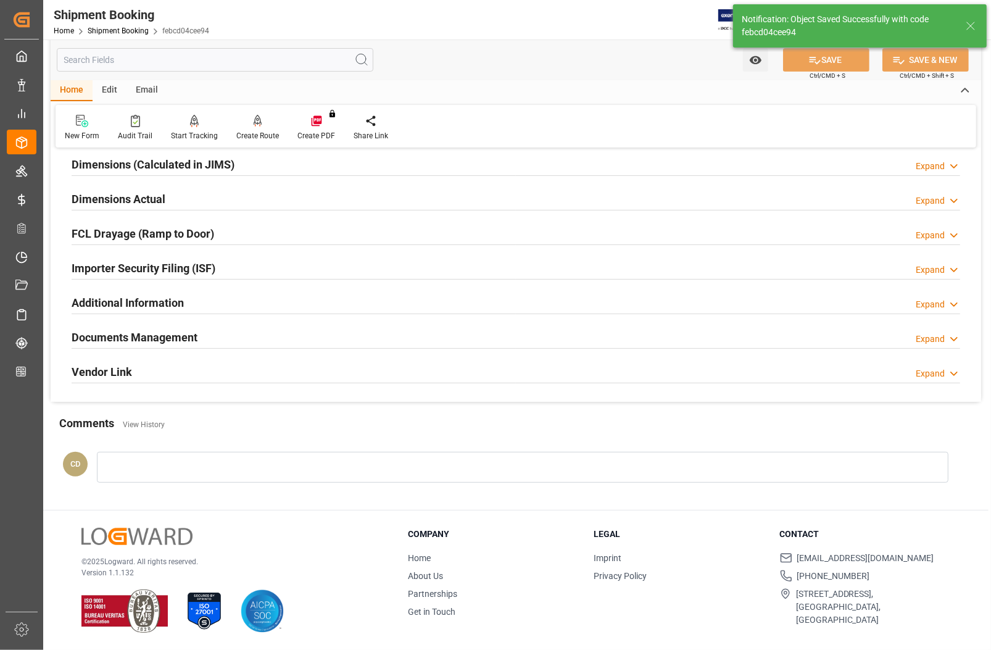  Describe the element at coordinates (927, 75) in the screenshot. I see `span: Ctrl/CMD + Shift + S` at that location.